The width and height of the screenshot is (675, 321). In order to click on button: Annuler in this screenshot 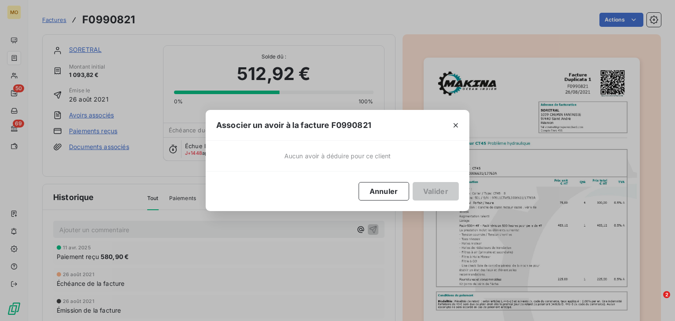, I will do `click(383, 191)`.